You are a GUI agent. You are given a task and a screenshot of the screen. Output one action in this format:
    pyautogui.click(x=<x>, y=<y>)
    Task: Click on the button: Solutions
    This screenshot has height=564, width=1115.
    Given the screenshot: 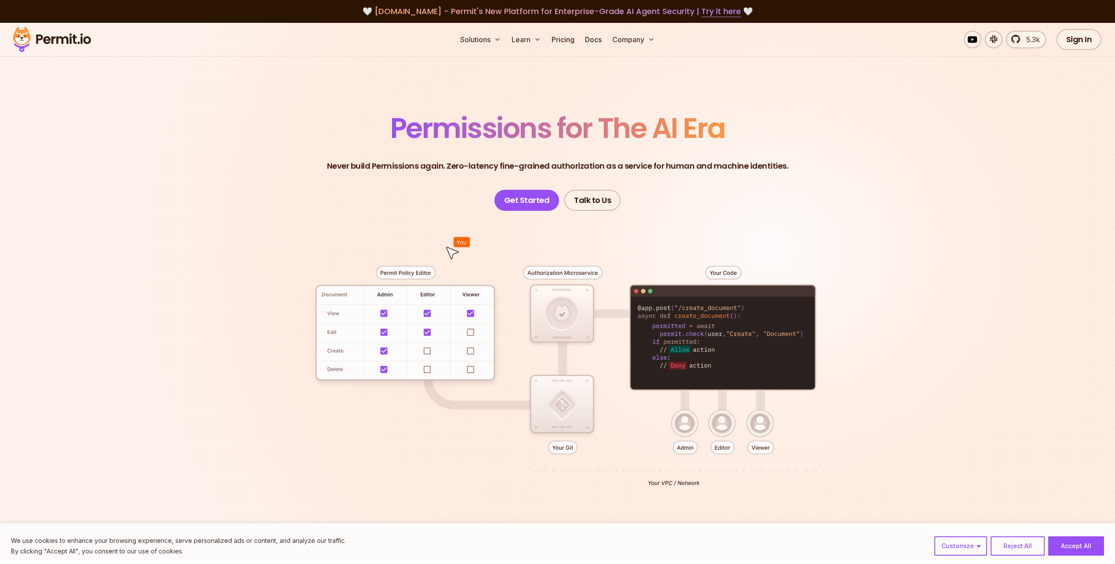 What is the action you would take?
    pyautogui.click(x=480, y=40)
    